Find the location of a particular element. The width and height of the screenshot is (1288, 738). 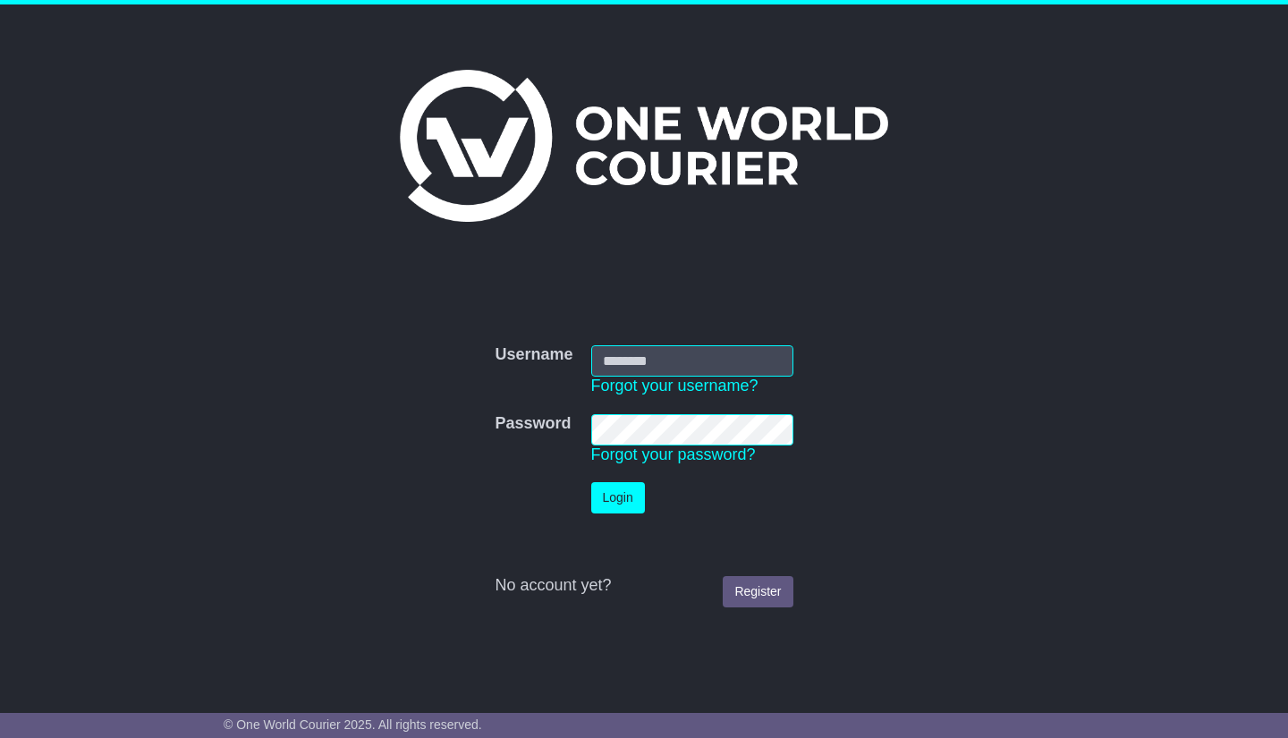

div: No account yet? is located at coordinates (643, 586).